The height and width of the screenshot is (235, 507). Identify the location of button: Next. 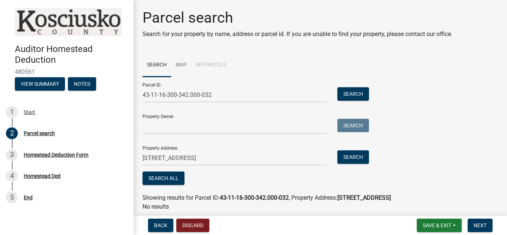
(480, 225).